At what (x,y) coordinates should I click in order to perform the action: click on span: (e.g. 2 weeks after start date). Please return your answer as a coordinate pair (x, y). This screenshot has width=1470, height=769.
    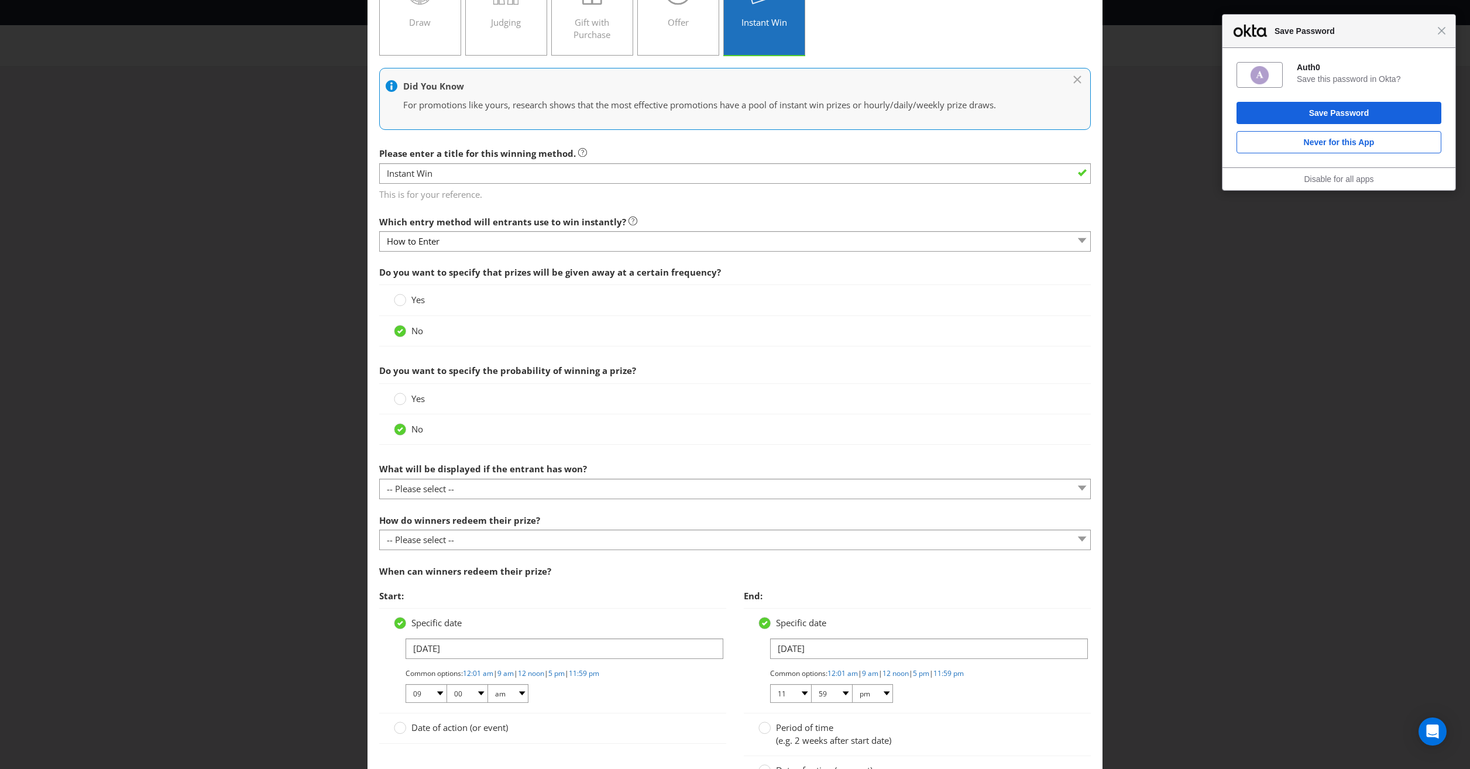
    Looking at the image, I should click on (833, 740).